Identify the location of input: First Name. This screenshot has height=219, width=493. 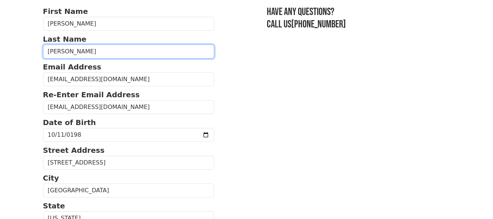
(129, 24).